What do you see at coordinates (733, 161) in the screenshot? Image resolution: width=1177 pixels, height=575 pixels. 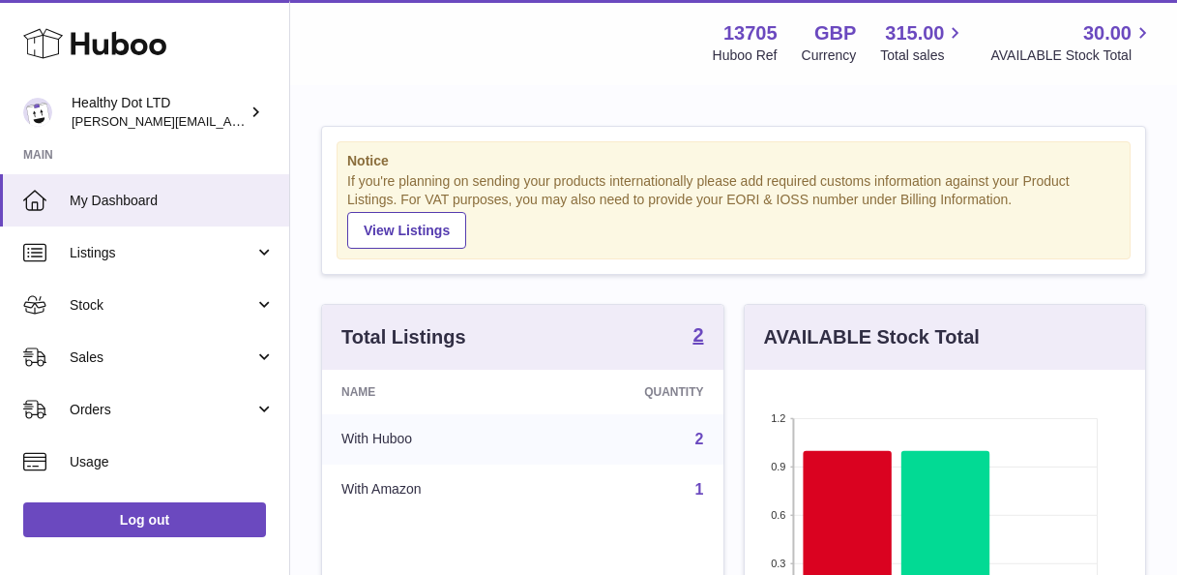 I see `strong: Notice` at bounding box center [733, 161].